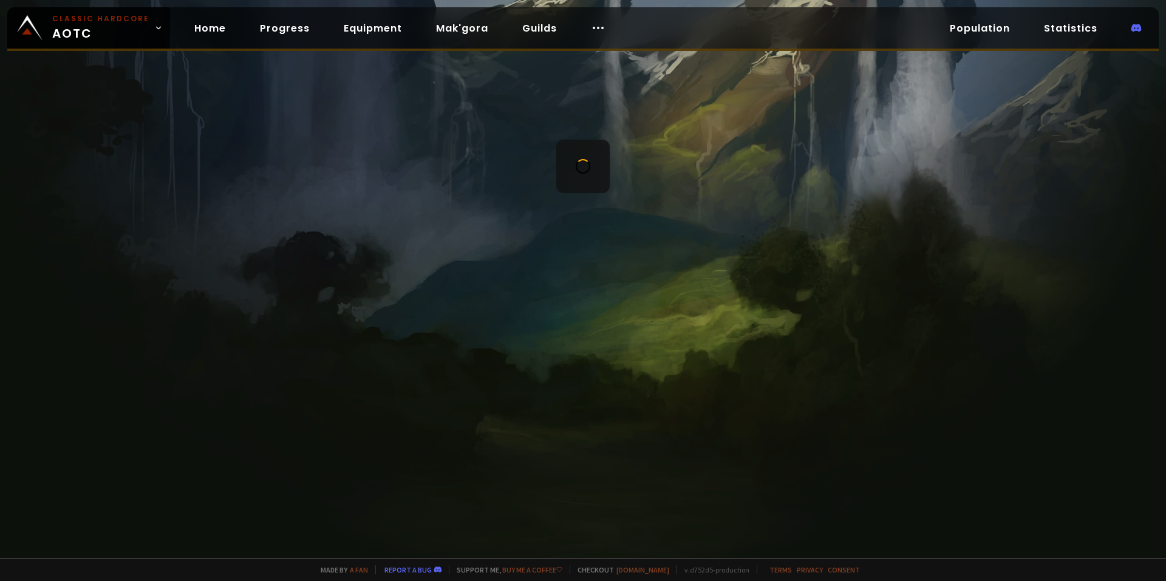  Describe the element at coordinates (532, 570) in the screenshot. I see `a: Buy me a coffee` at that location.